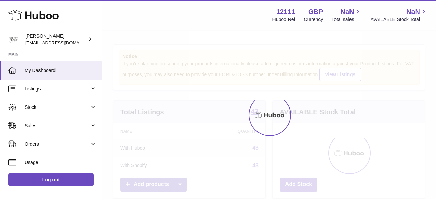 The image size is (436, 199). What do you see at coordinates (51, 180) in the screenshot?
I see `a: Log out` at bounding box center [51, 180].